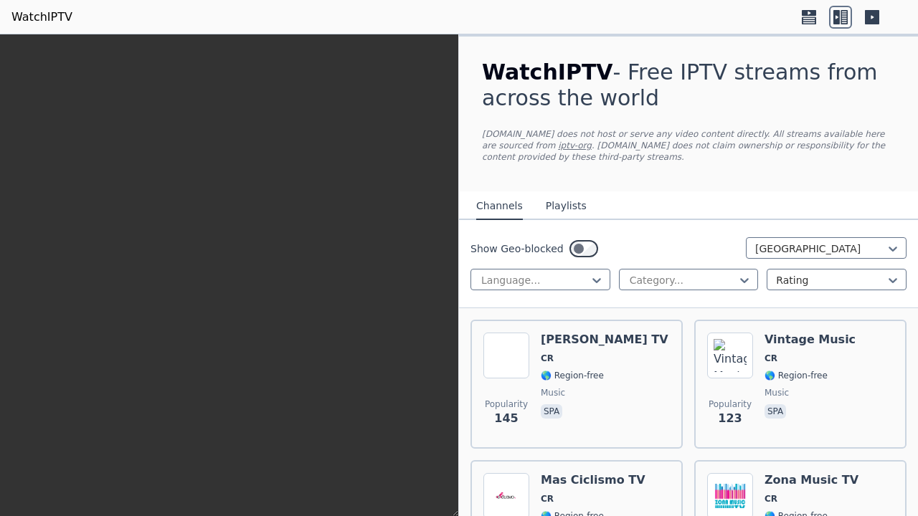 This screenshot has width=918, height=516. What do you see at coordinates (730, 356) in the screenshot?
I see `img: Vintage Music` at bounding box center [730, 356].